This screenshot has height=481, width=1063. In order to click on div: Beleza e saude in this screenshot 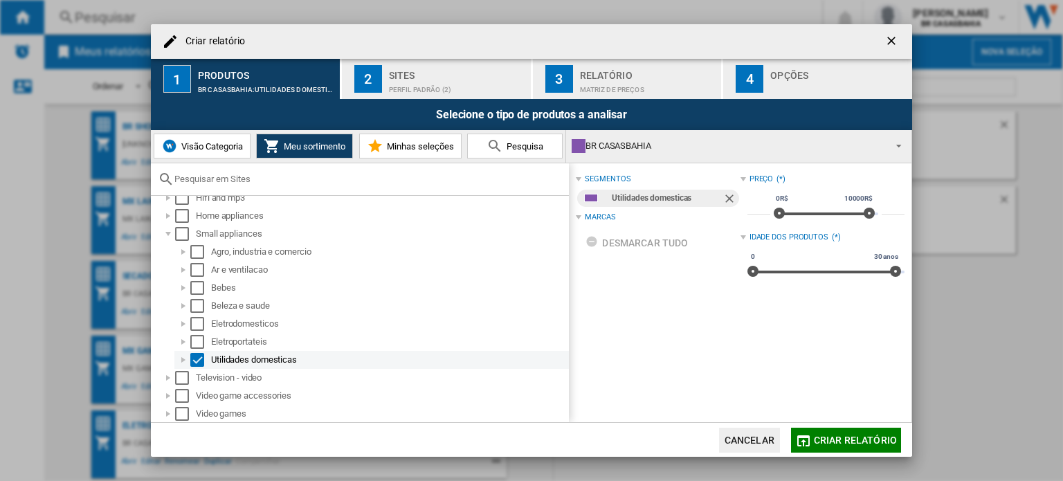, I will do `click(389, 306)`.